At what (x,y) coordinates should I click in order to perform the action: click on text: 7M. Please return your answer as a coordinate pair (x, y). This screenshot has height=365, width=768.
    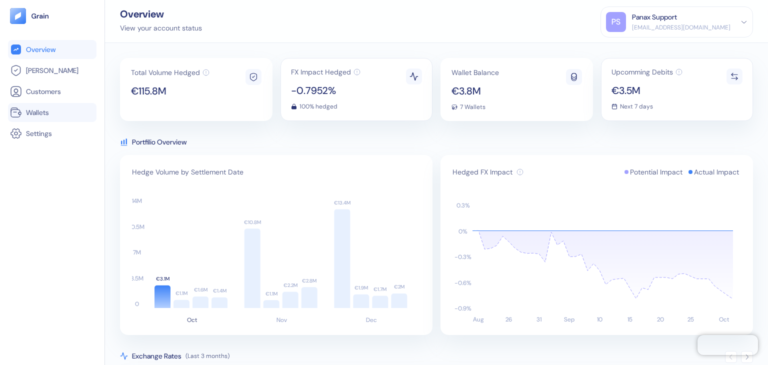
    Looking at the image, I should click on (137, 253).